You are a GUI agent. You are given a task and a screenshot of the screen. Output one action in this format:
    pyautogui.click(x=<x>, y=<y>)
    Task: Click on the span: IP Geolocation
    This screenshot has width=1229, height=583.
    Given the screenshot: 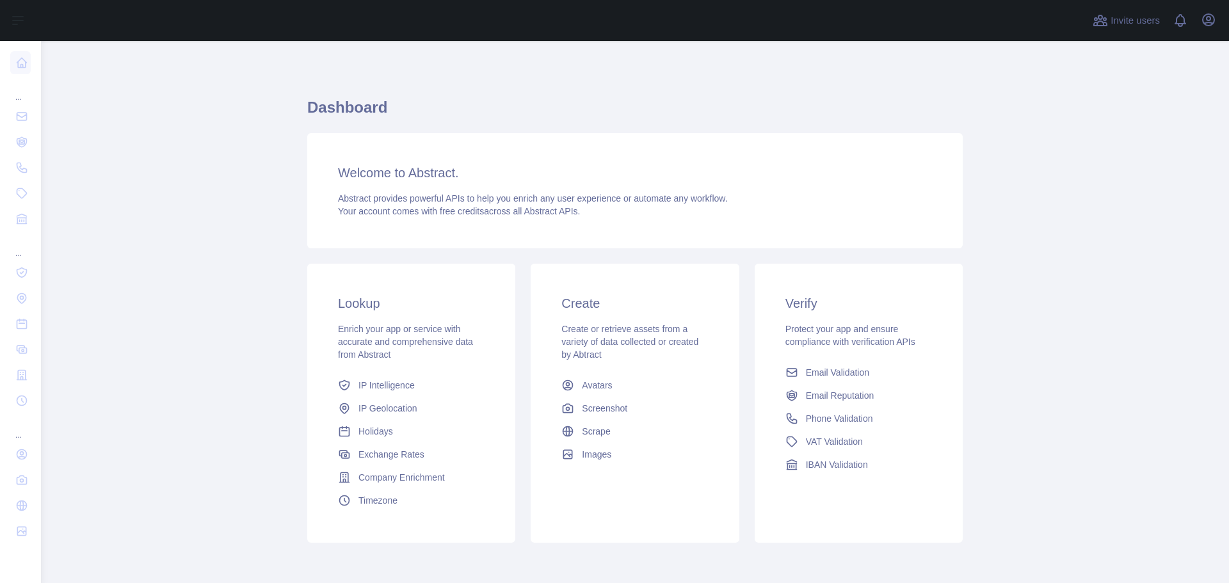 What is the action you would take?
    pyautogui.click(x=388, y=408)
    